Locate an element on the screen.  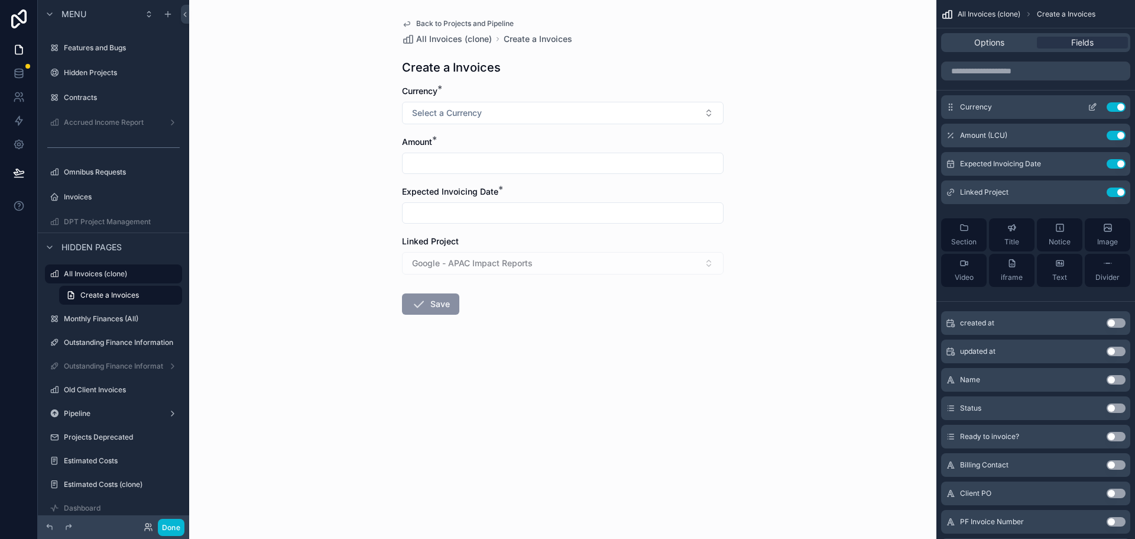
span: iframe is located at coordinates (1012, 277).